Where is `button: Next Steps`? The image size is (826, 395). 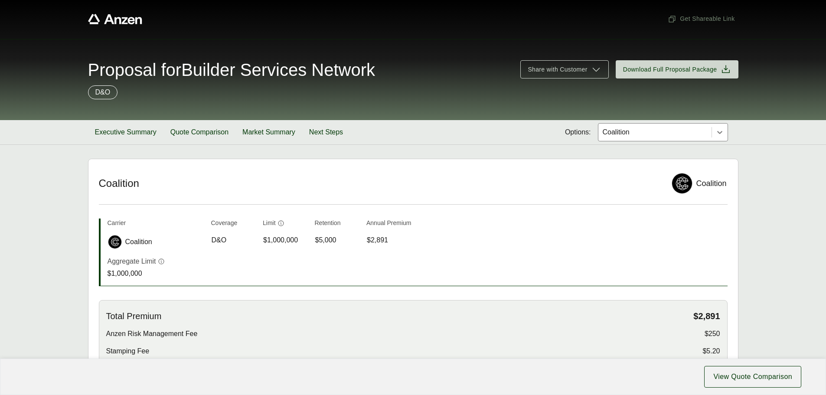 button: Next Steps is located at coordinates (326, 132).